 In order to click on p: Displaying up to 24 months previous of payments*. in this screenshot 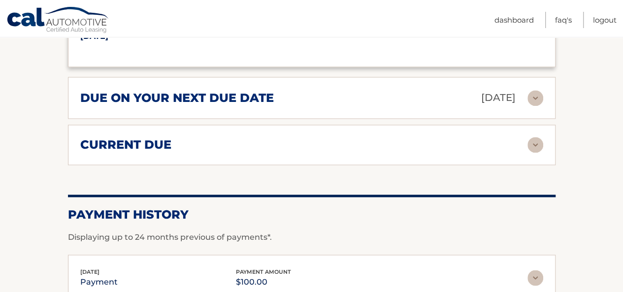, I will do `click(312, 237)`.